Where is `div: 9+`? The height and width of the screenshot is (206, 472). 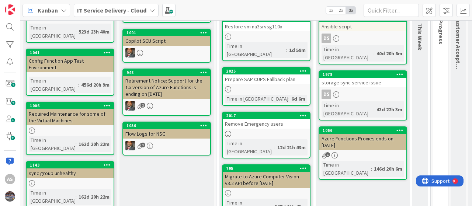
div: 9+ is located at coordinates (39, 6).